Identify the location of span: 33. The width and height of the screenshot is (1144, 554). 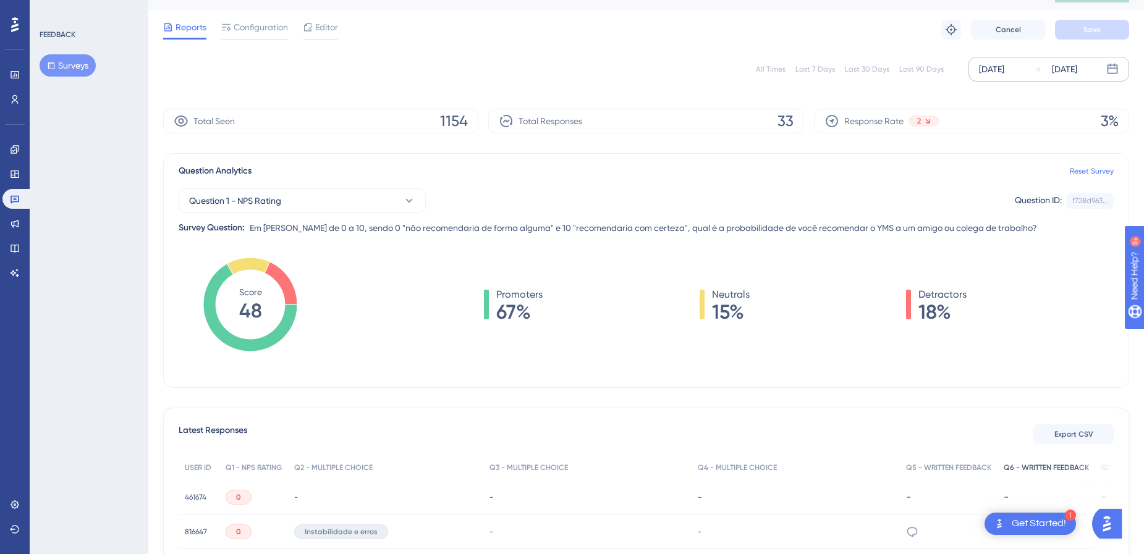
(785, 121).